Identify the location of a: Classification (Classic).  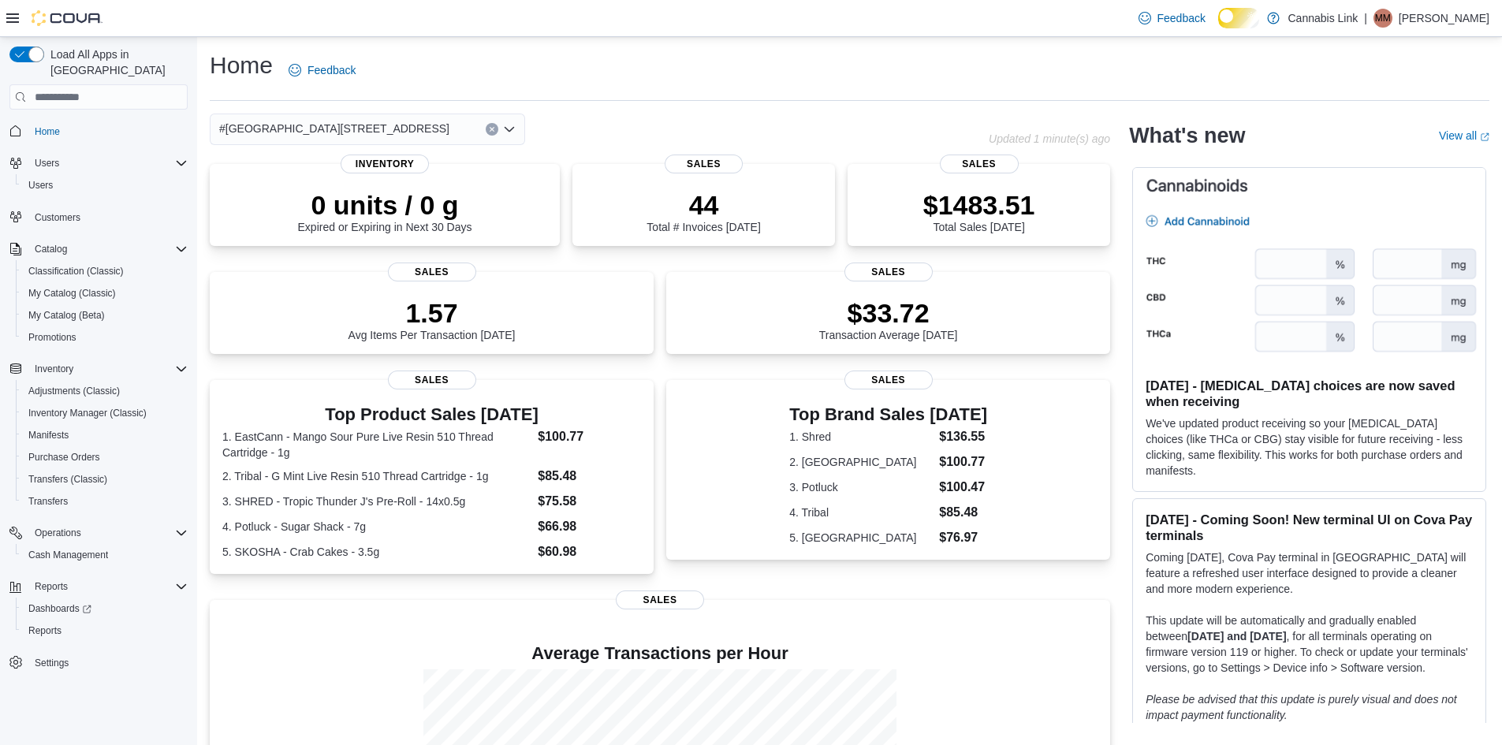
(76, 271).